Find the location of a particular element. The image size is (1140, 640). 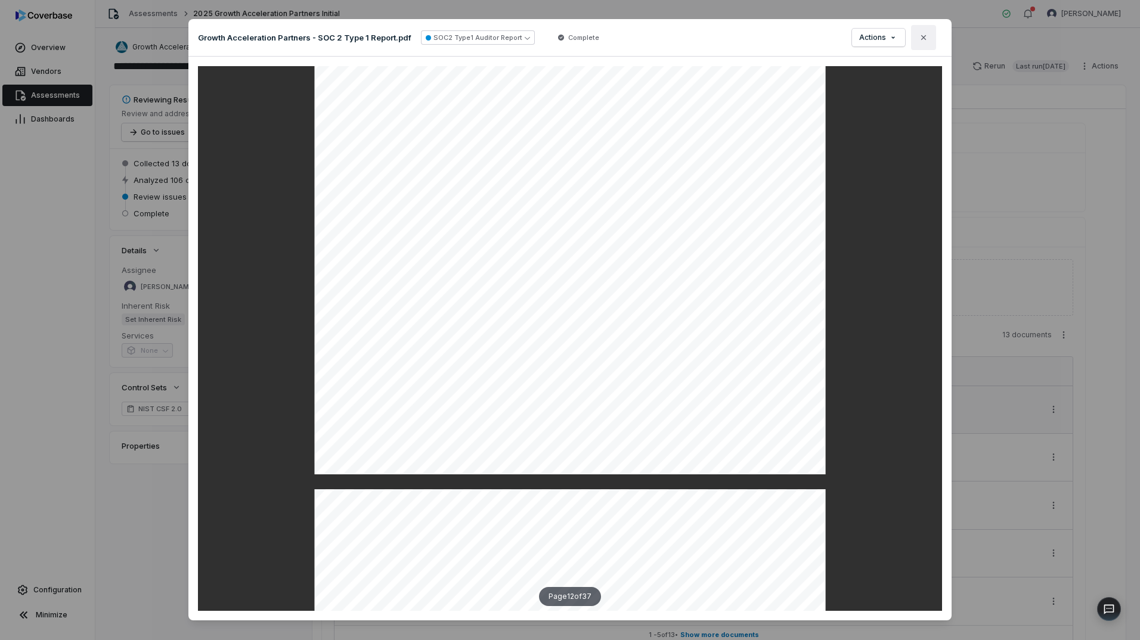

span: Complete is located at coordinates (584, 38).